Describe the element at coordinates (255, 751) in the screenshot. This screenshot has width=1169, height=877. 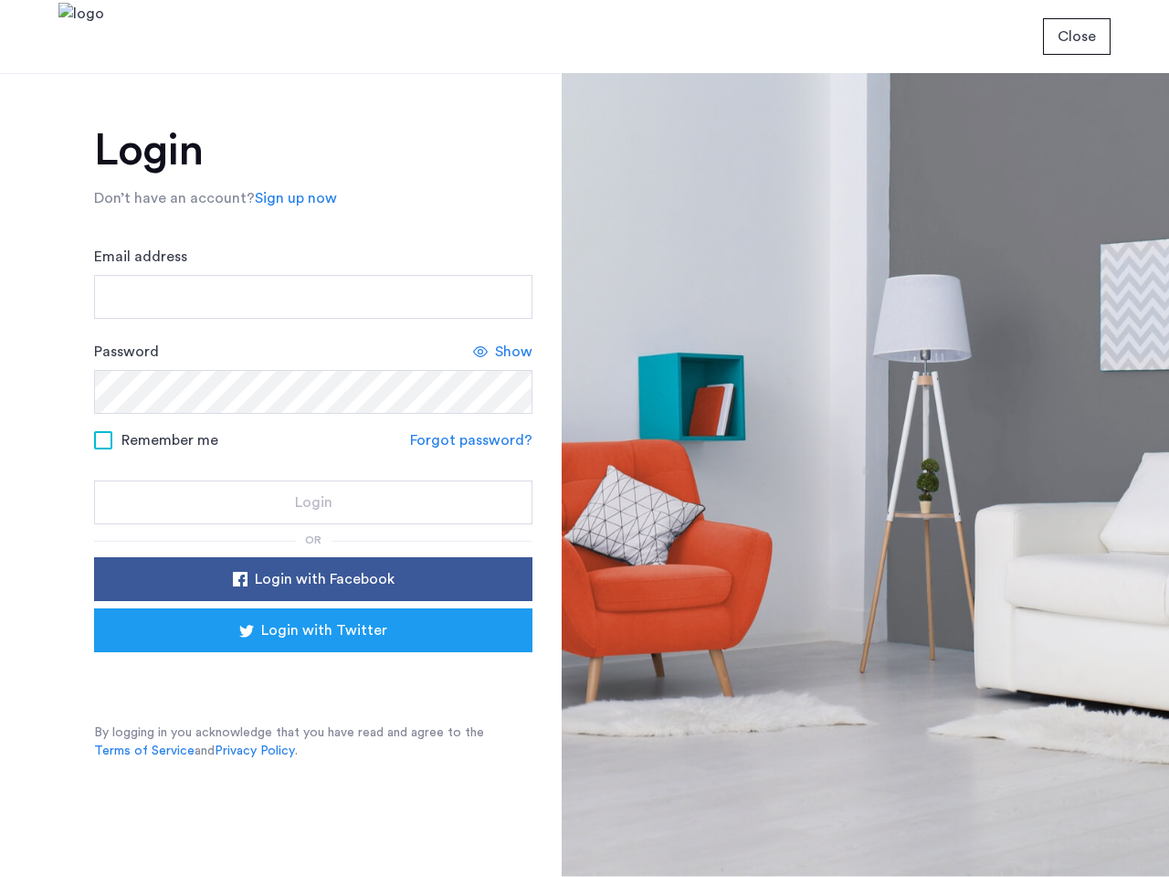
I see `a: Privacy Policy` at that location.